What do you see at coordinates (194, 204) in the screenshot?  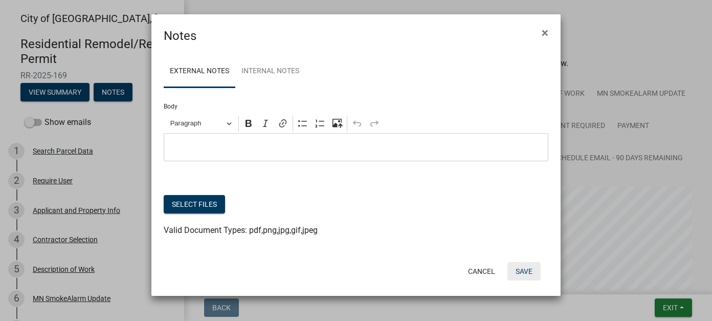 I see `button: Select files` at bounding box center [194, 204].